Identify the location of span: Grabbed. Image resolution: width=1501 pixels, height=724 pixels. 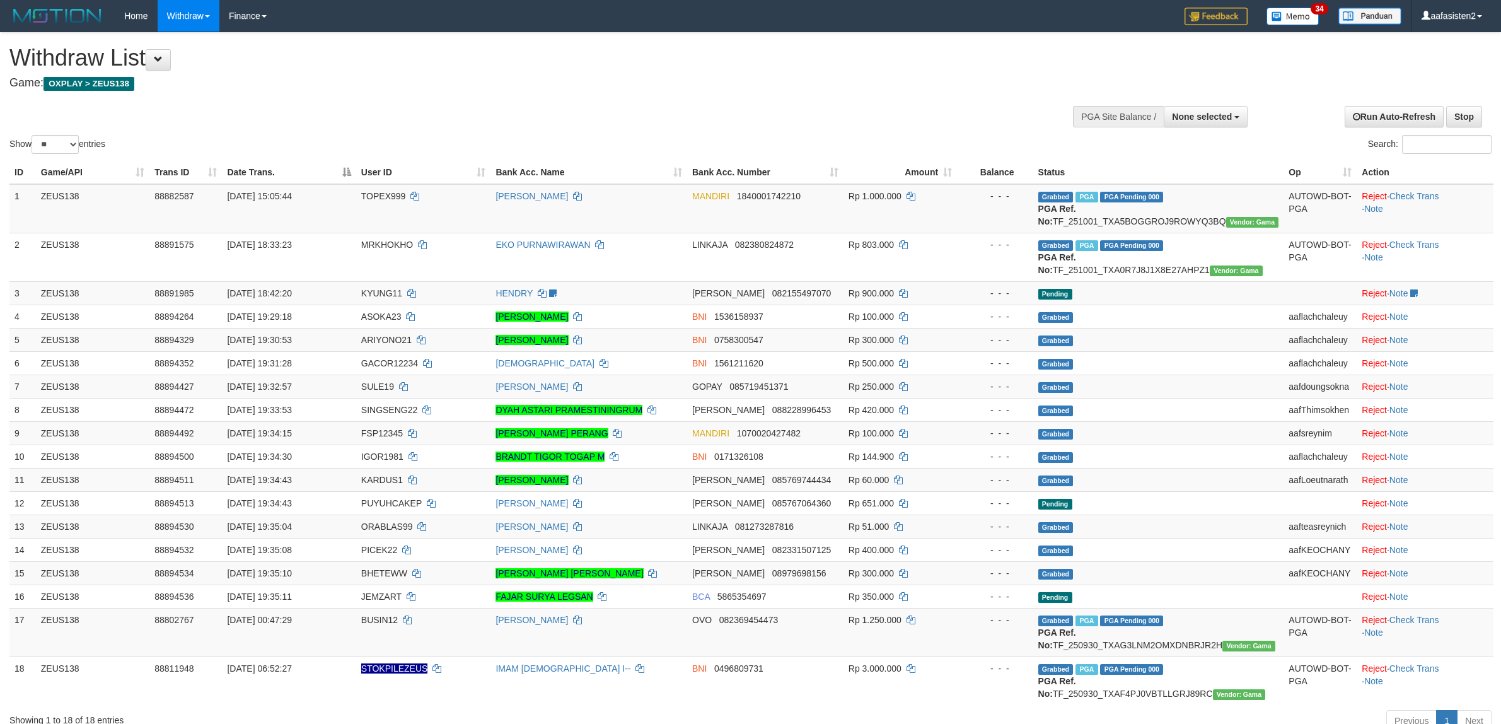
(1056, 197).